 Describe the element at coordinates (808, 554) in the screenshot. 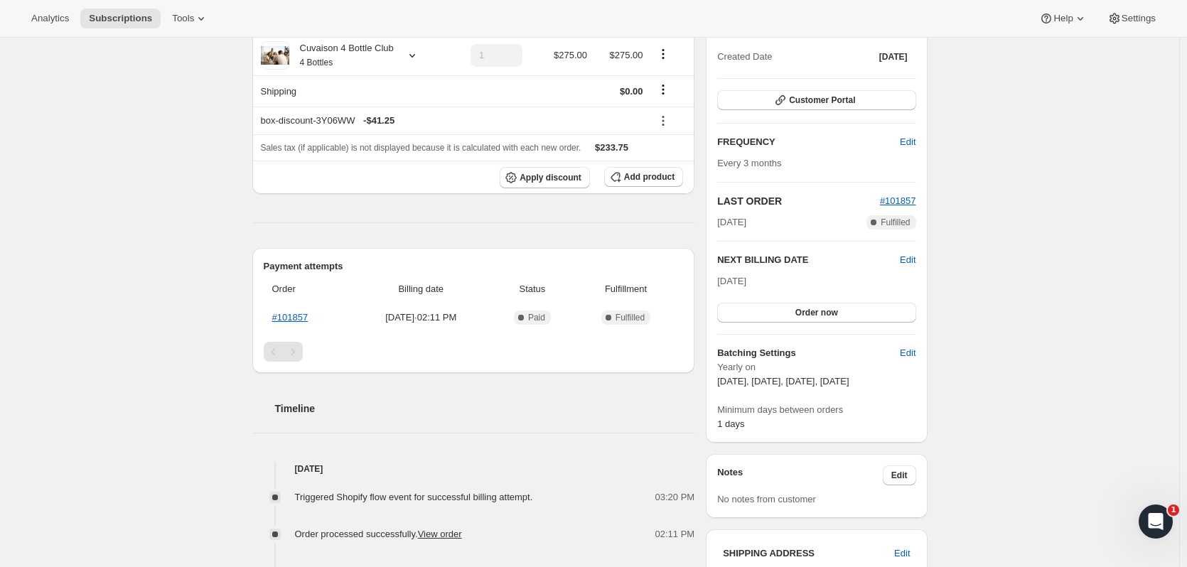

I see `h3: SHIPPING ADDRESS` at that location.